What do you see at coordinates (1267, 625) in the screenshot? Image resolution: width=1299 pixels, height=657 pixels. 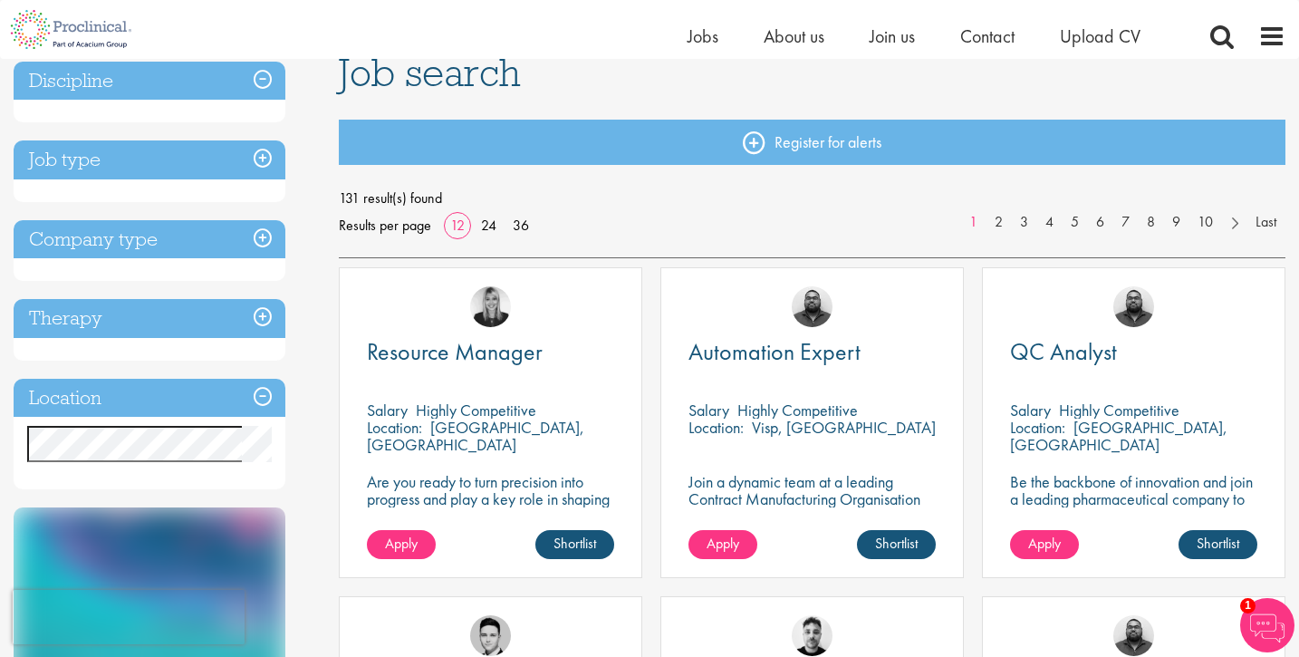 I see `img: Chatbot` at bounding box center [1267, 625].